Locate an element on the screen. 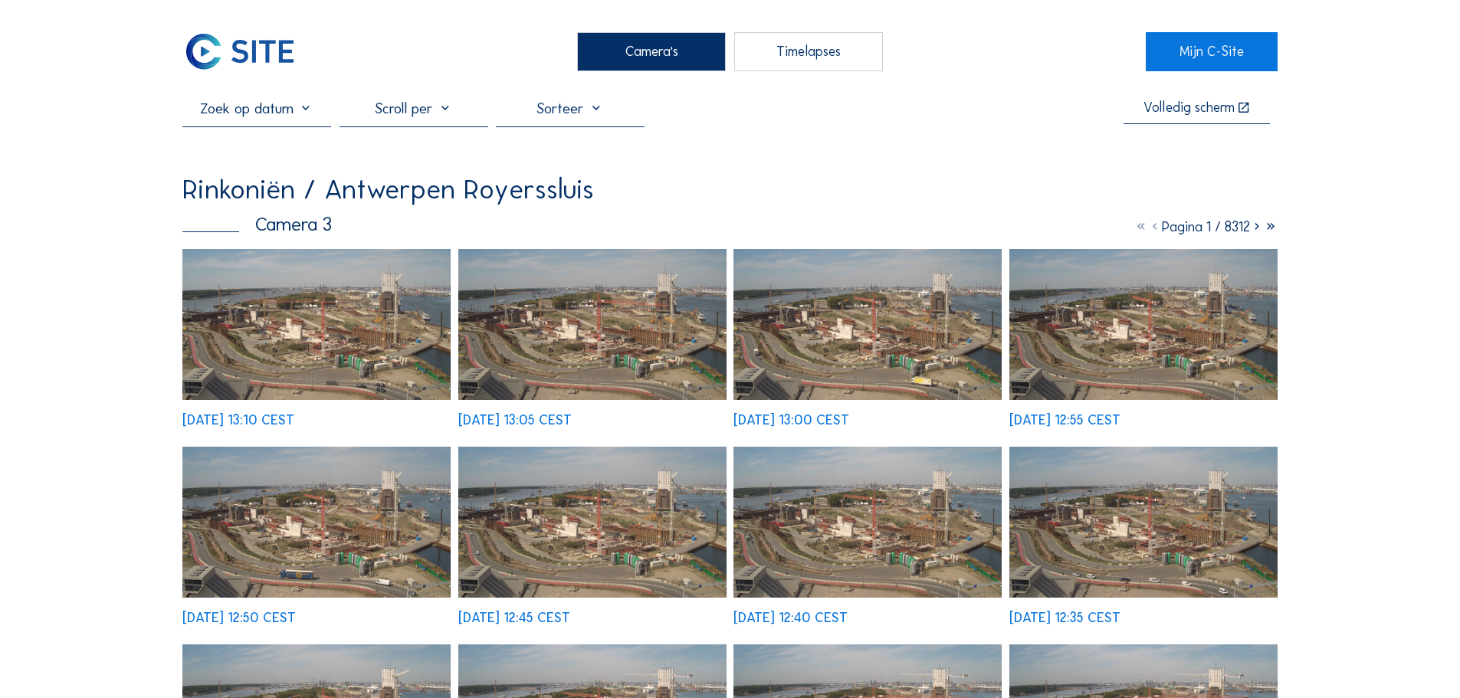  div: Rinkoniën / Antwerpen Royerssluis is located at coordinates (388, 189).